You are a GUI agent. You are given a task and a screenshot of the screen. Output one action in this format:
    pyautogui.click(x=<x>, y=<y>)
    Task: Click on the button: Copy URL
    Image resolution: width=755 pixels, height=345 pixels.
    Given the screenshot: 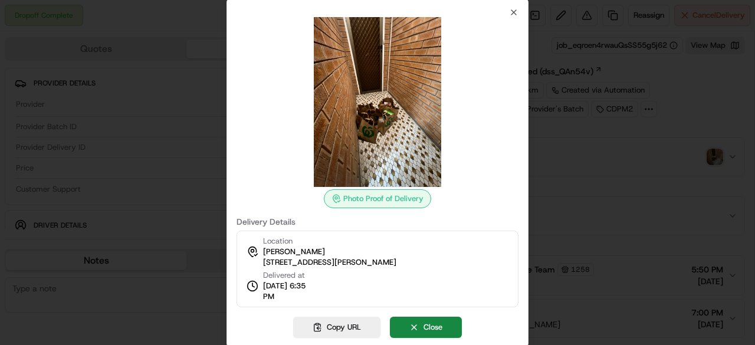 What is the action you would take?
    pyautogui.click(x=337, y=327)
    